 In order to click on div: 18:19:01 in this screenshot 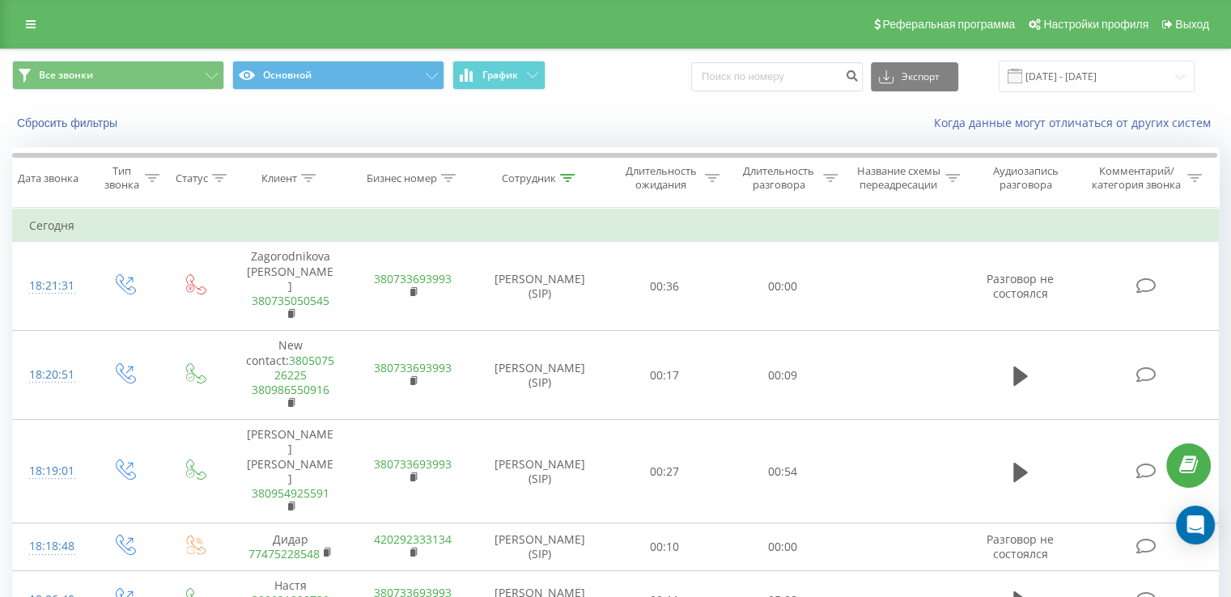, I will do `click(50, 471)`.